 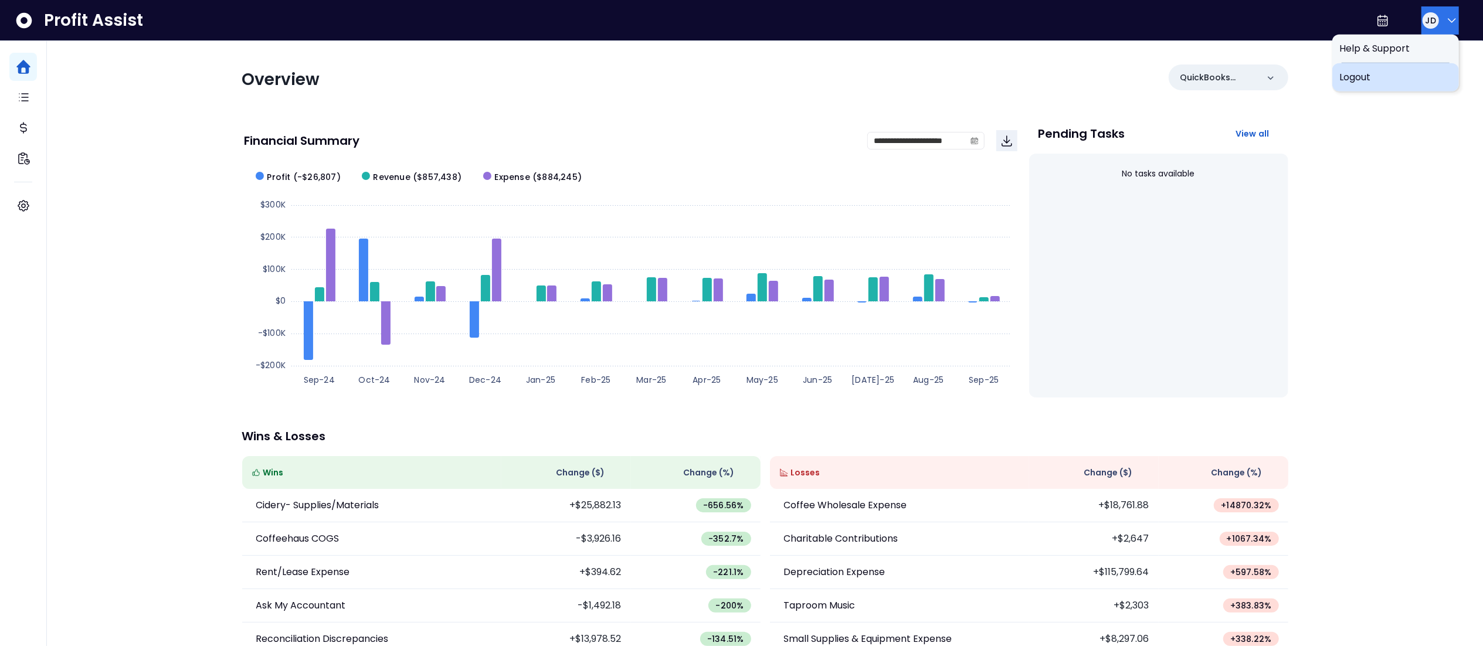 What do you see at coordinates (304, 177) in the screenshot?
I see `span: Profit (-$26,807)` at bounding box center [304, 177].